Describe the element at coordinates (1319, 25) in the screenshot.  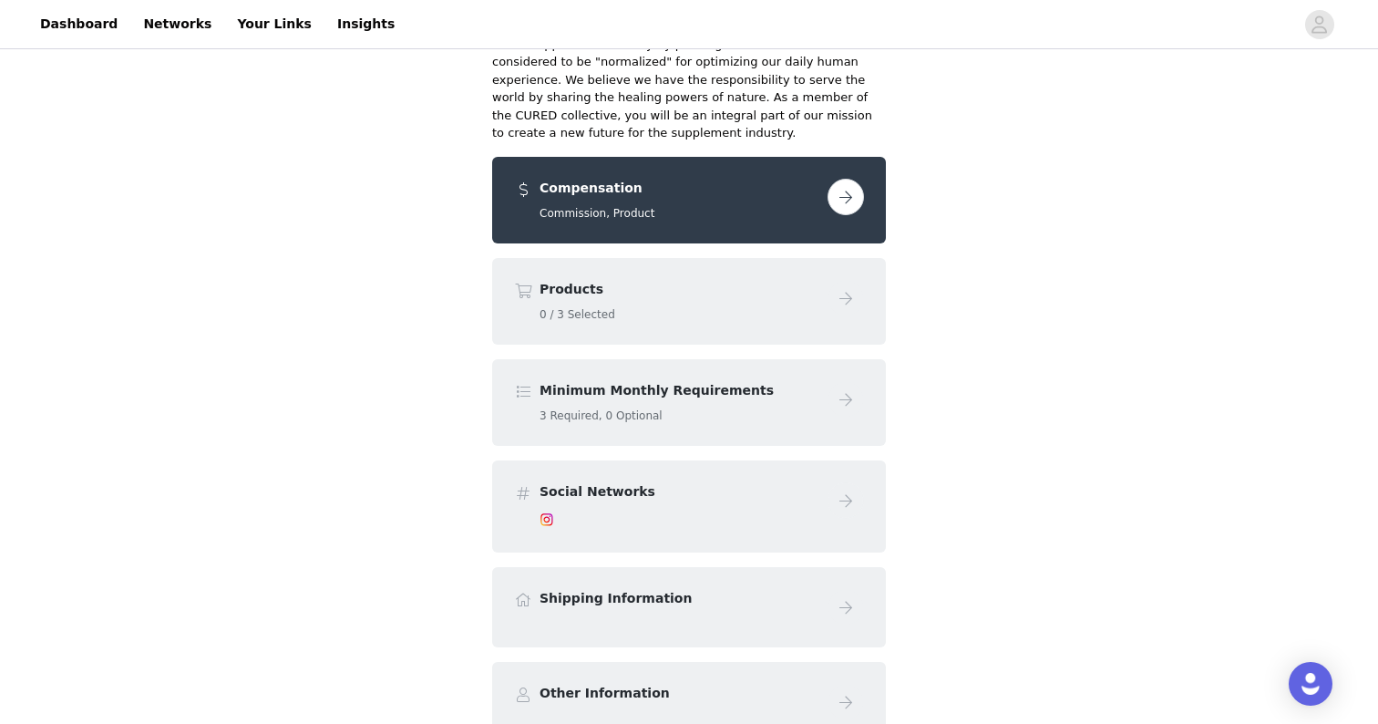
I see `div: avatar` at that location.